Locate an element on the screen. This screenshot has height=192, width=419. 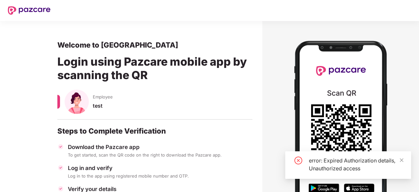
span: close-circle is located at coordinates (298, 160).